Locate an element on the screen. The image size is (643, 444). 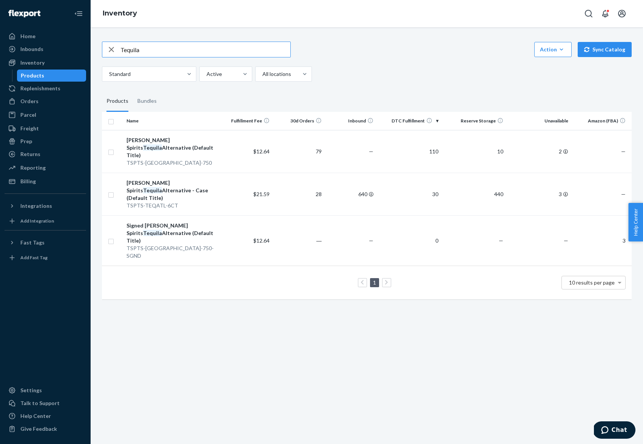
div: Give Feedback is located at coordinates (39, 429).